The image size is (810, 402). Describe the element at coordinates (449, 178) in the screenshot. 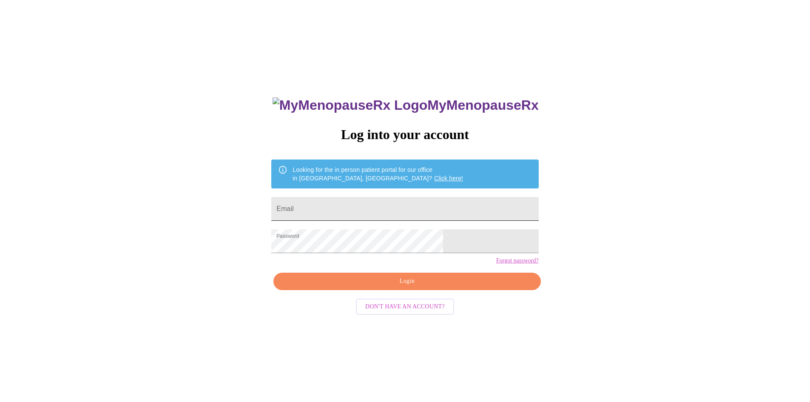

I see `a: Click here!` at that location.